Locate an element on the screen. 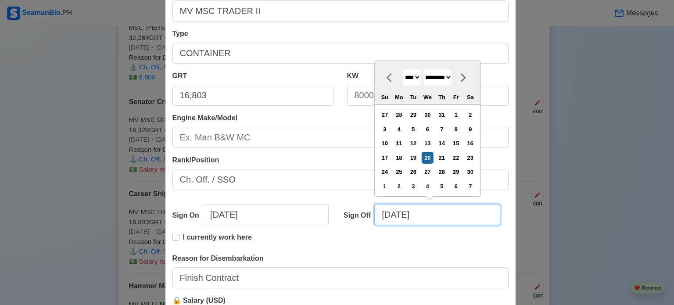 Image resolution: width=674 pixels, height=305 pixels. div: Choose Sunday, September 3rd, 2023 is located at coordinates (384, 129).